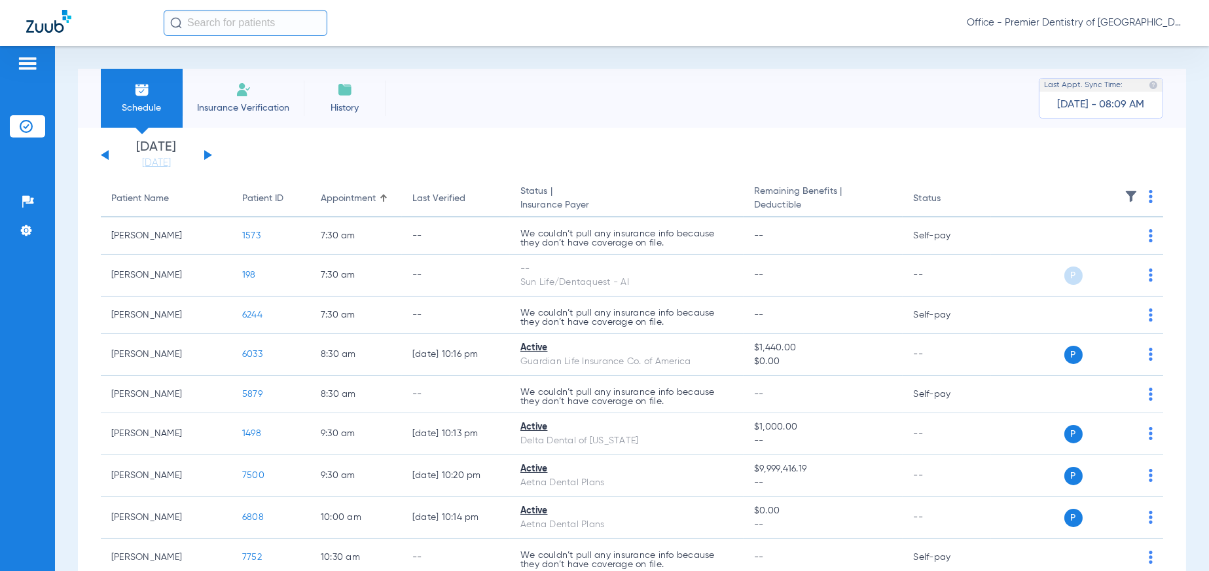 Image resolution: width=1209 pixels, height=571 pixels. Describe the element at coordinates (1131, 196) in the screenshot. I see `img: filter.svg` at that location.